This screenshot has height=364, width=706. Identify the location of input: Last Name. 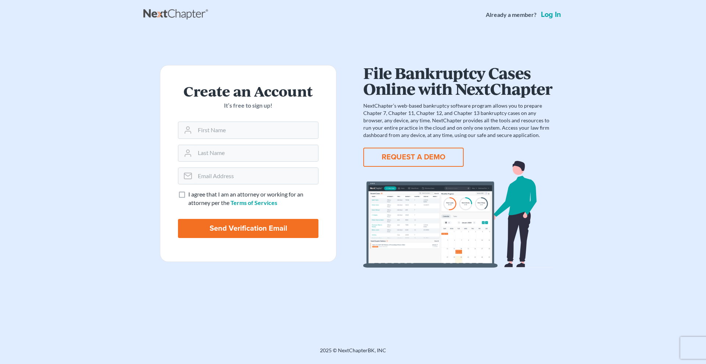
(256, 153).